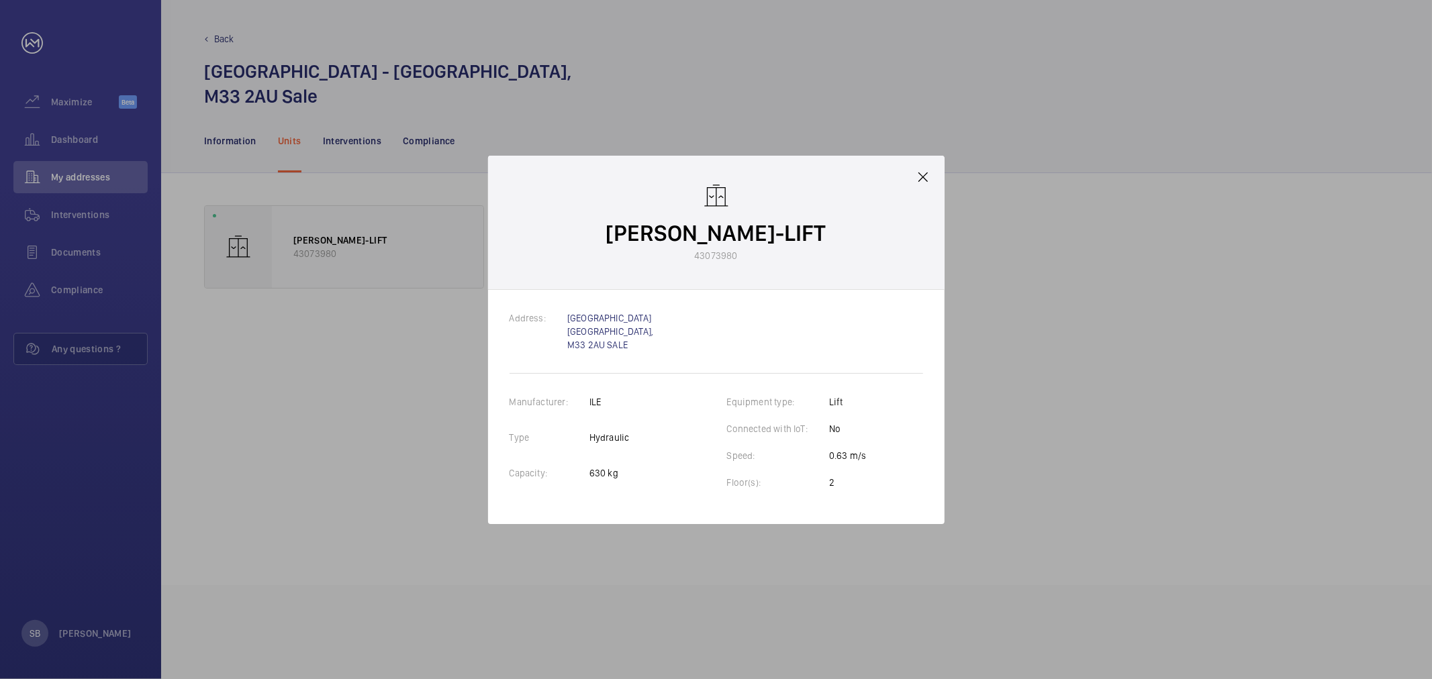 The height and width of the screenshot is (679, 1432). I want to click on p: ILE, so click(610, 402).